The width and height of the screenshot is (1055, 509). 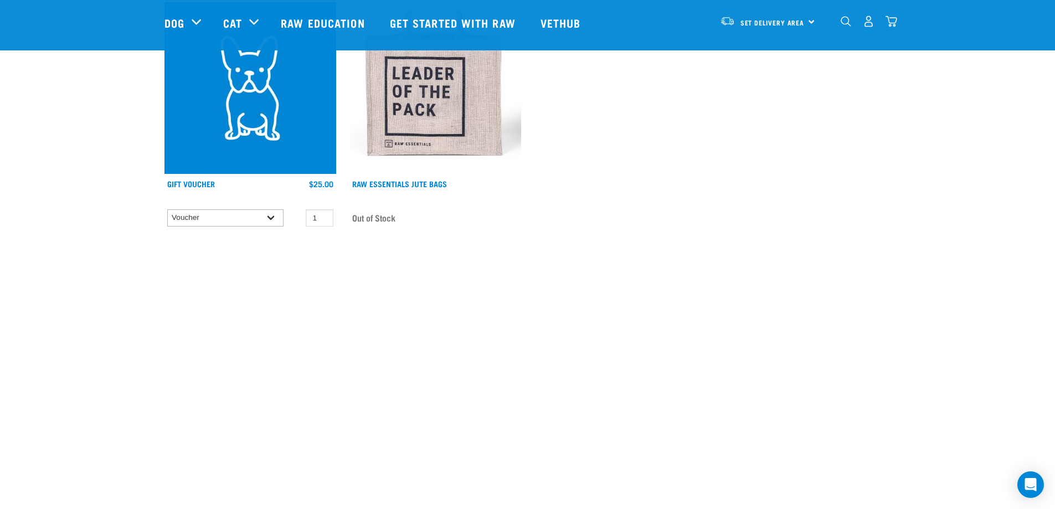 I want to click on img: van-moving.png, so click(x=727, y=21).